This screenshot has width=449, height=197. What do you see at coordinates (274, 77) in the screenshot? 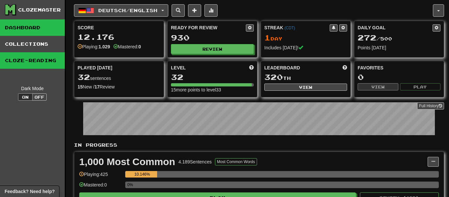
I see `span: 320` at bounding box center [274, 77].